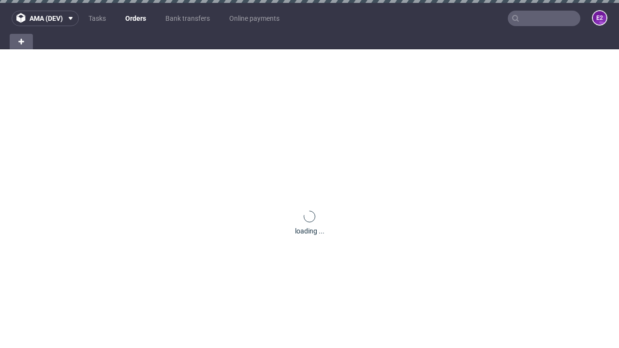 The image size is (619, 348). I want to click on a: Online payments, so click(255, 18).